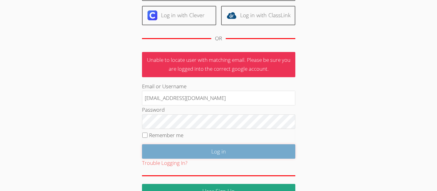  I want to click on input: Log in, so click(219, 151).